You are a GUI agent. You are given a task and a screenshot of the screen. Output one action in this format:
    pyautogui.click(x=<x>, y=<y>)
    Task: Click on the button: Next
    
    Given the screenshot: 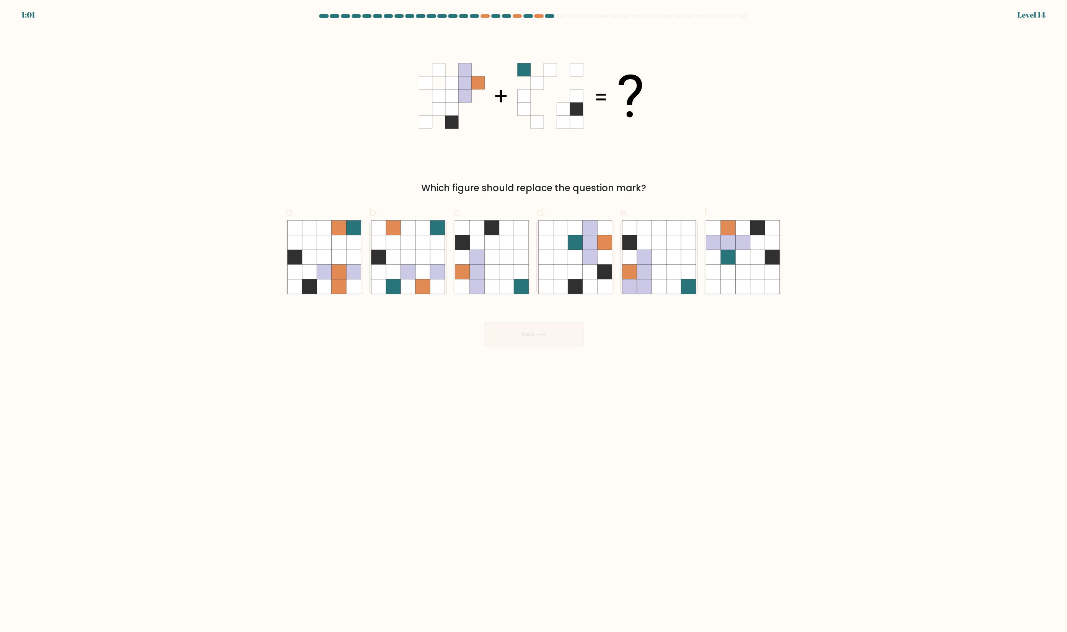 What is the action you would take?
    pyautogui.click(x=534, y=334)
    